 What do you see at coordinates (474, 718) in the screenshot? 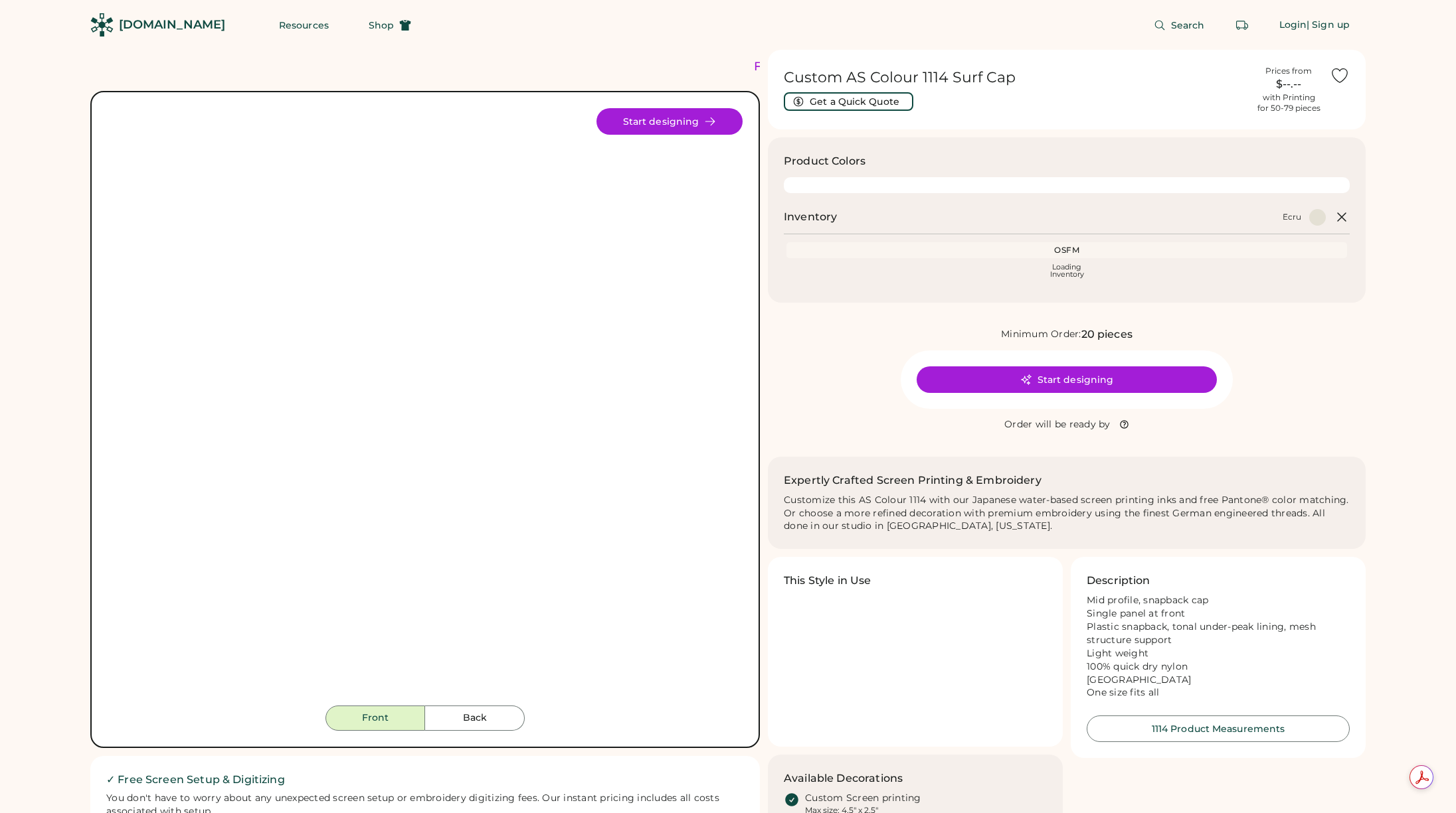
I see `button: Back` at bounding box center [474, 718].